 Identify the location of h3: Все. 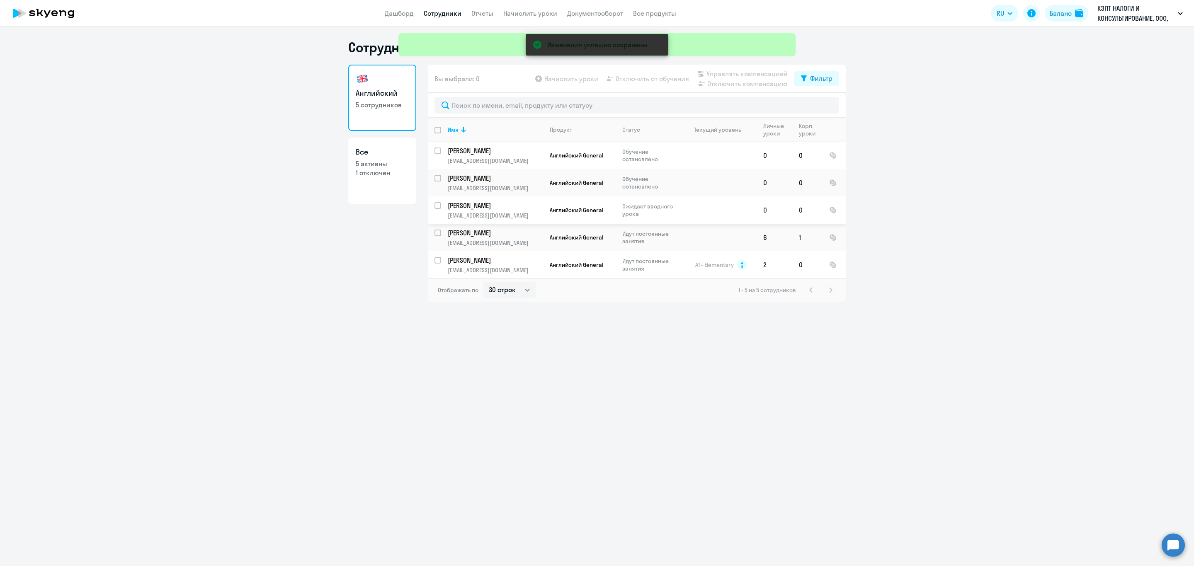
(382, 152).